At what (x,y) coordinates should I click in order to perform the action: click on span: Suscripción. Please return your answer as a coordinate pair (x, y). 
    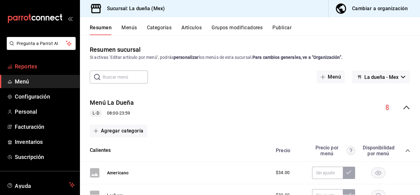
    Looking at the image, I should click on (45, 157).